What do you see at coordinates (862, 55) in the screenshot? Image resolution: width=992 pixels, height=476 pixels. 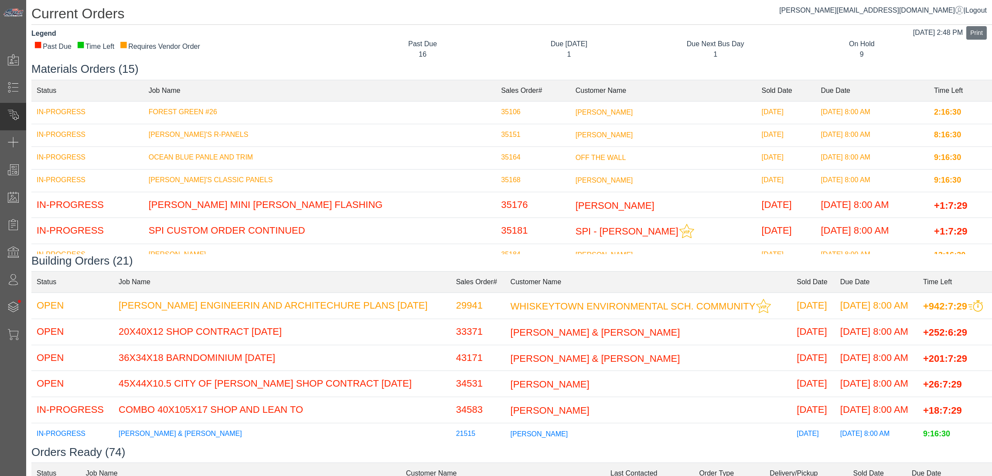 I see `div: 9` at bounding box center [862, 55].